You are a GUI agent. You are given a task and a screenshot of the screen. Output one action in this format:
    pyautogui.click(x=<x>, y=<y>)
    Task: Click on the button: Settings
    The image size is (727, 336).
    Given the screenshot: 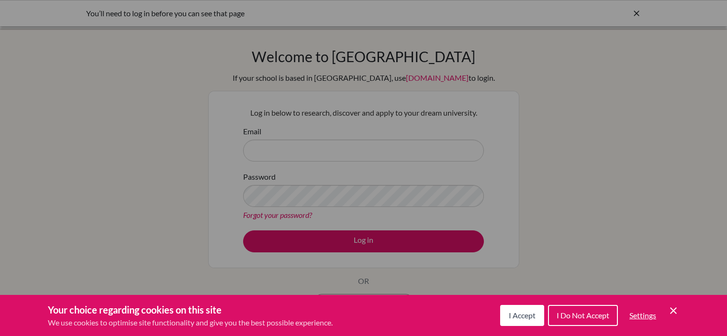 What is the action you would take?
    pyautogui.click(x=642, y=316)
    